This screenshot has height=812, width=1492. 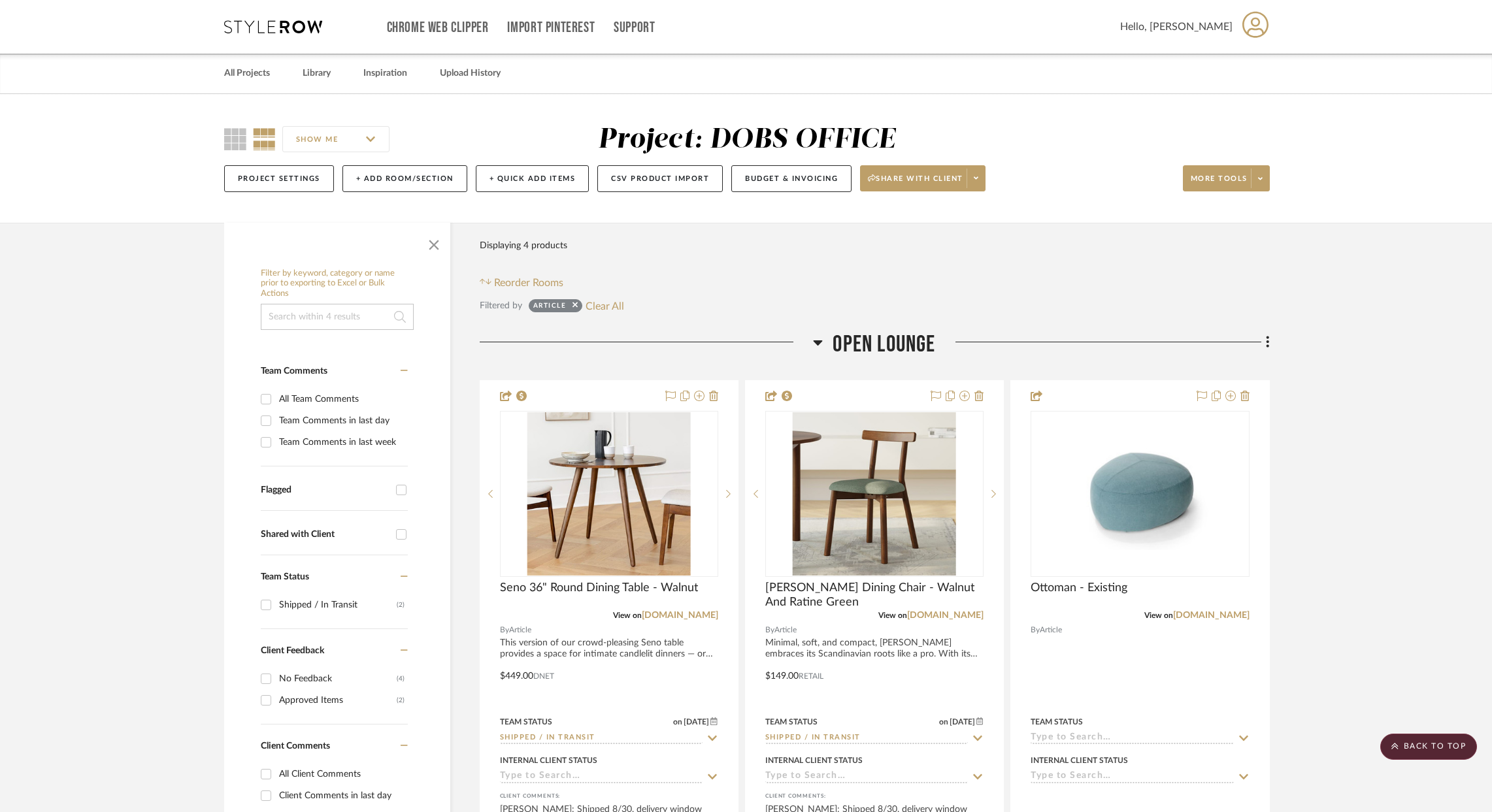 I want to click on button: Reorder Rooms, so click(x=521, y=283).